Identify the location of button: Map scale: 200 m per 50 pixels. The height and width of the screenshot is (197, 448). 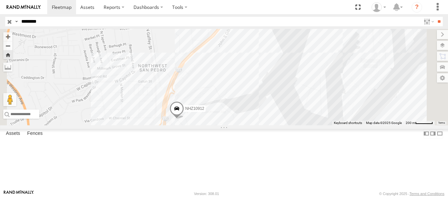
(420, 123).